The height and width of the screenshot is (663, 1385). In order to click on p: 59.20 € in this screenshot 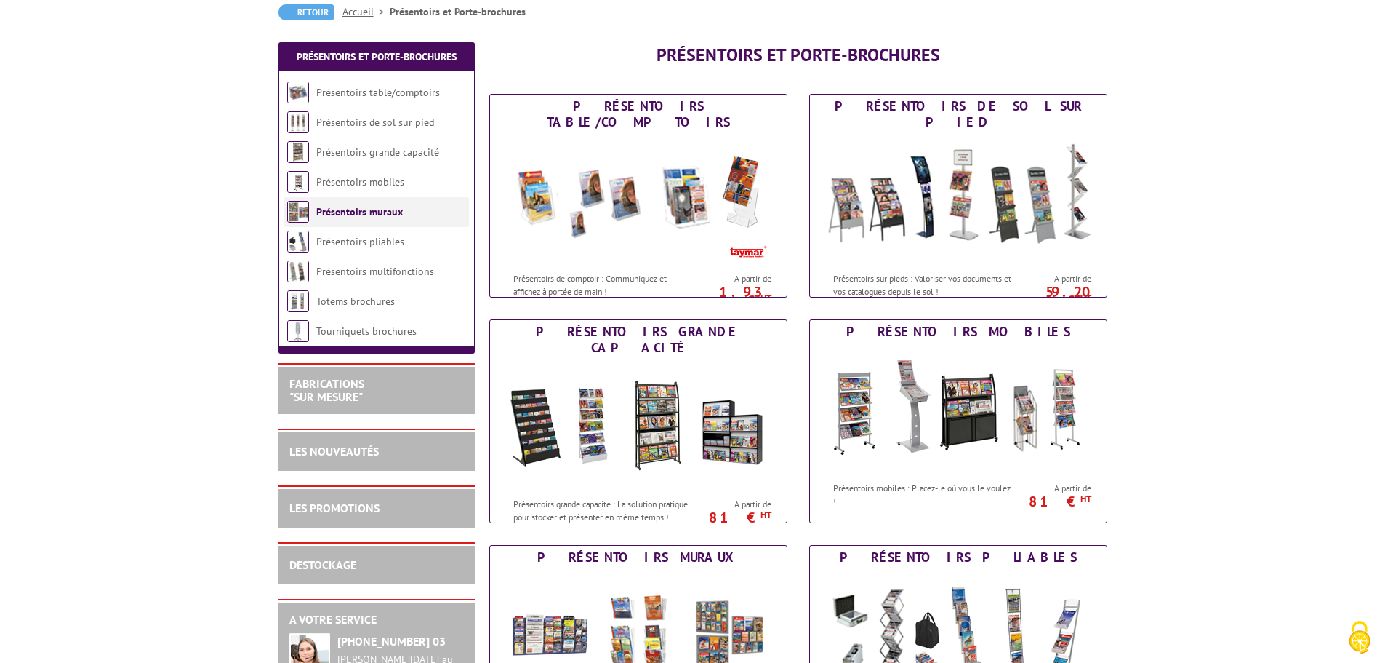, I will do `click(1051, 296)`.